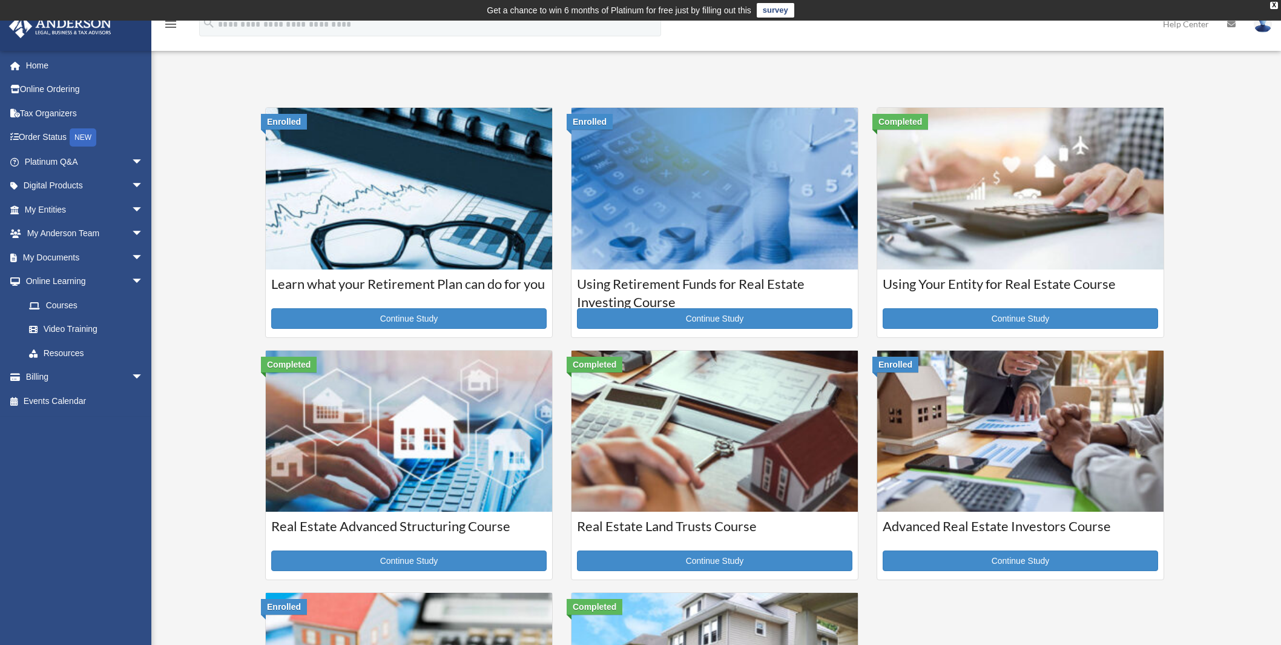  I want to click on a: Online Learningarrow_drop_down, so click(85, 281).